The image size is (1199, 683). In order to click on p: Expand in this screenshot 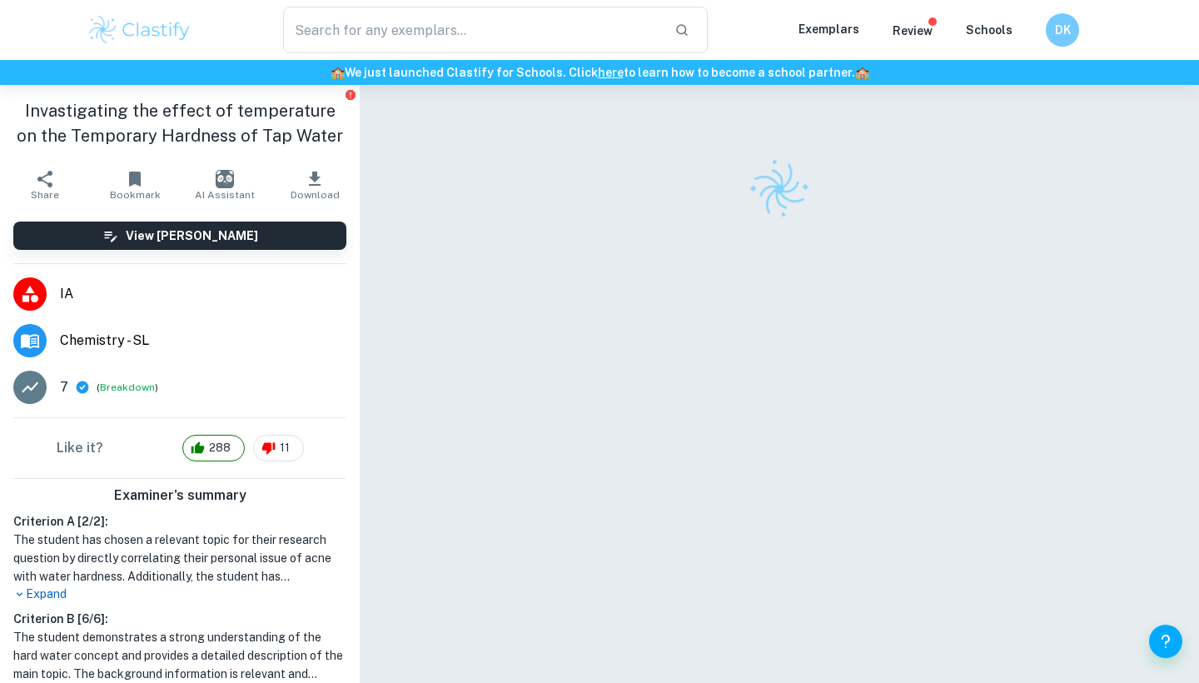, I will do `click(180, 594)`.